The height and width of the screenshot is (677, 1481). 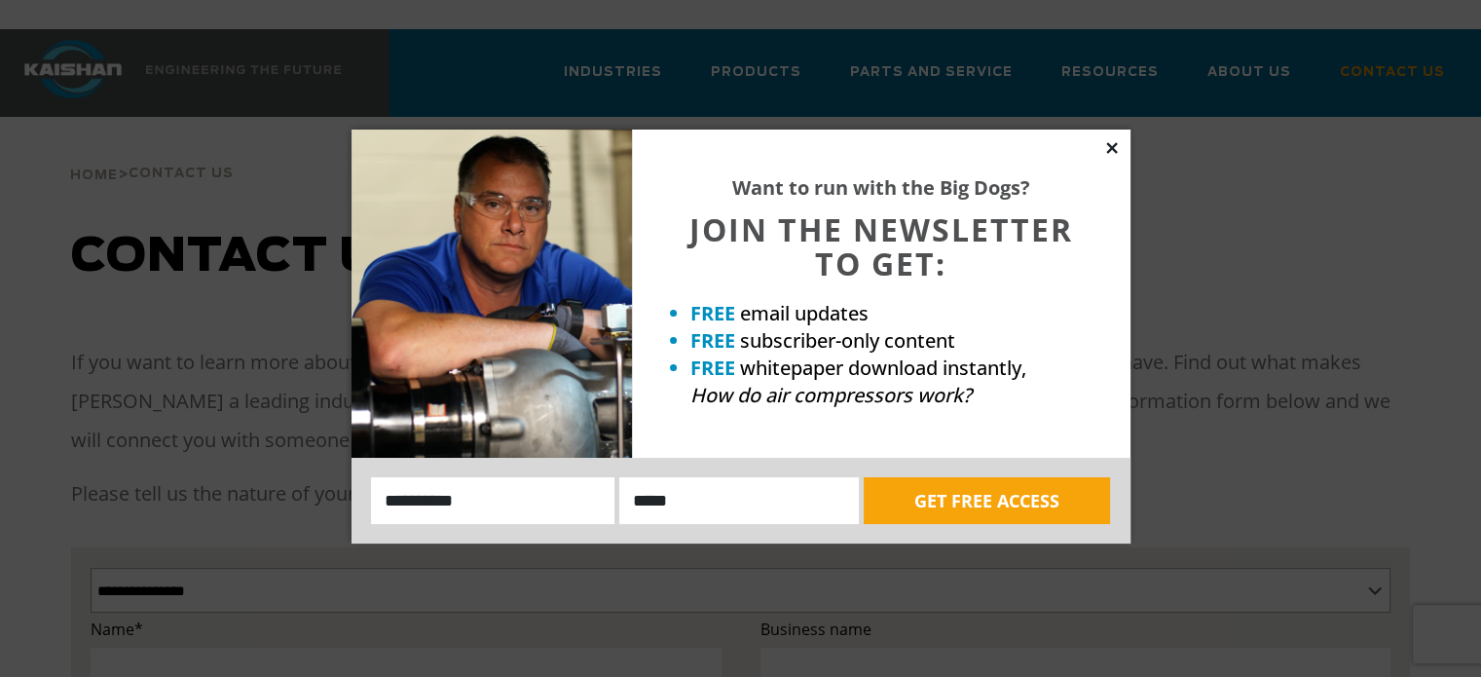 What do you see at coordinates (847, 340) in the screenshot?
I see `span: subscriber-only content` at bounding box center [847, 340].